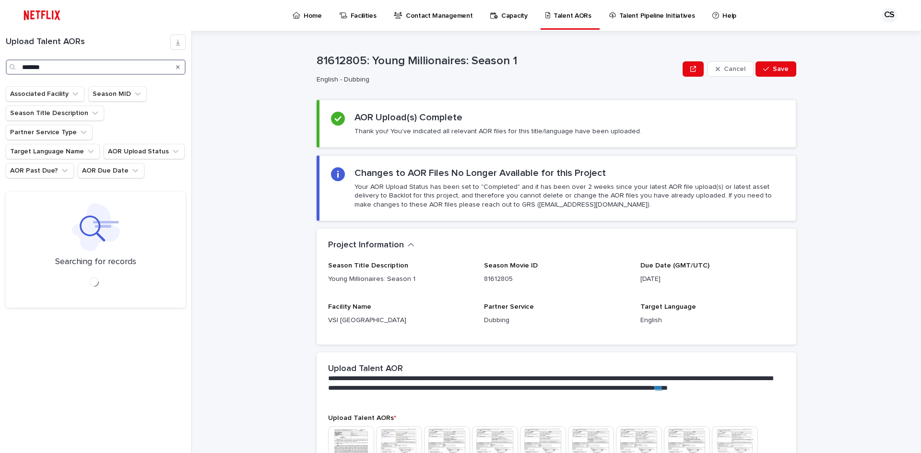 This screenshot has width=921, height=453. I want to click on h2: Project Information, so click(366, 246).